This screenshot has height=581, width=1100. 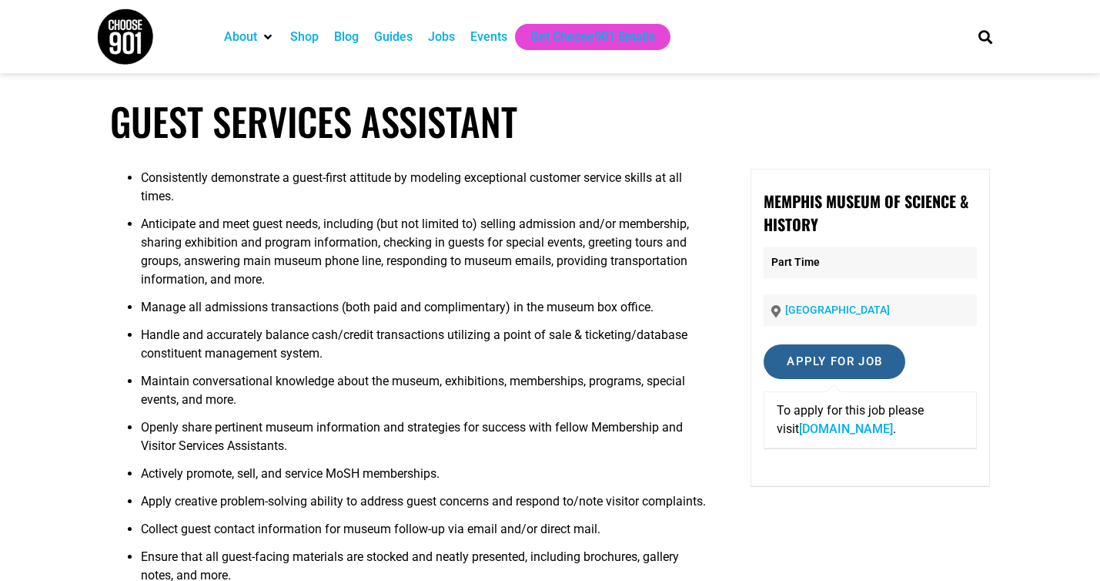 What do you see at coordinates (423, 256) in the screenshot?
I see `li: Anticipate and meet guest needs, including (but not limited to) selling admission and/or membersh...` at bounding box center [423, 256].